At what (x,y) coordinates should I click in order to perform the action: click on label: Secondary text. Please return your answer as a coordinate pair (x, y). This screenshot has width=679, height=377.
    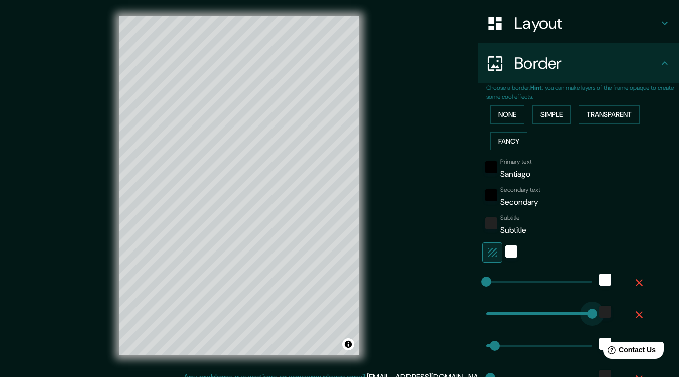
    Looking at the image, I should click on (521, 190).